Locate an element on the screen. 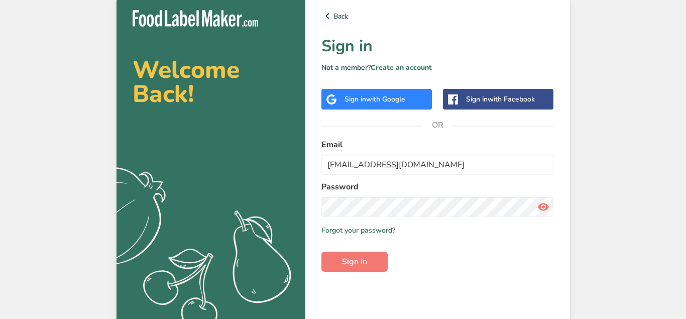 The image size is (686, 319). a: Forgot your password? is located at coordinates (358, 230).